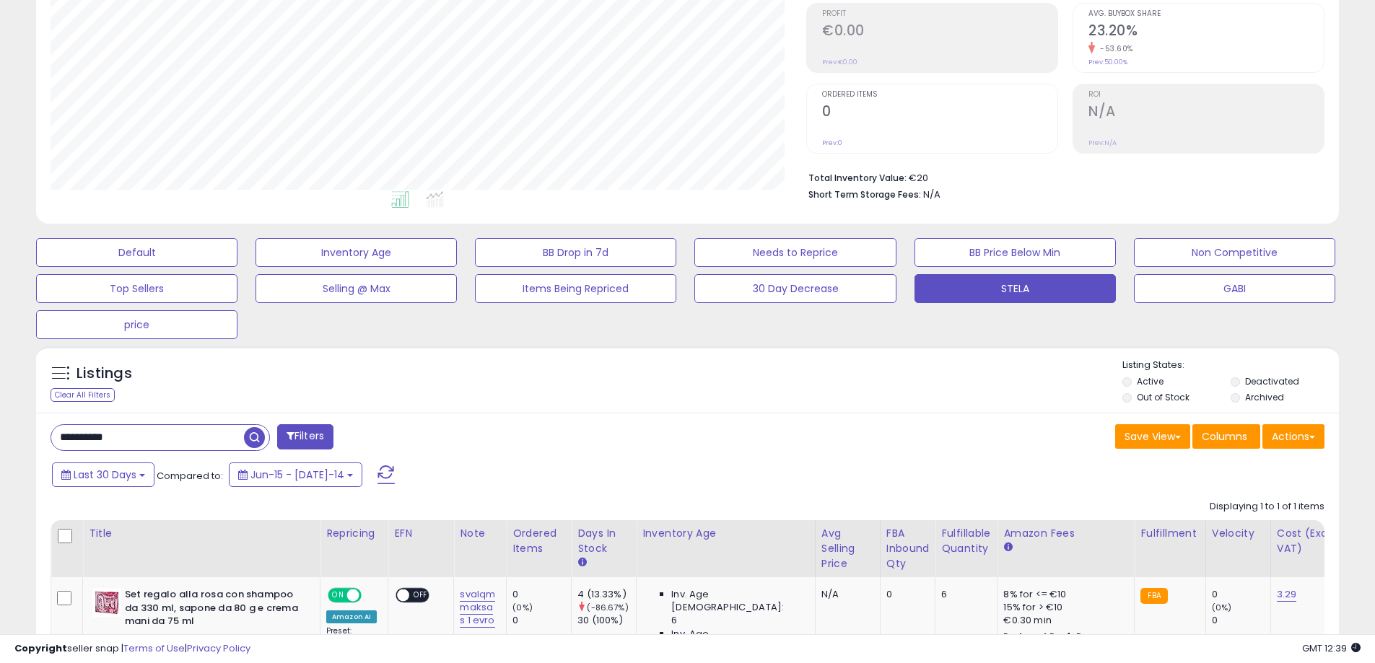 This screenshot has height=663, width=1375. I want to click on label: Archived, so click(1264, 397).